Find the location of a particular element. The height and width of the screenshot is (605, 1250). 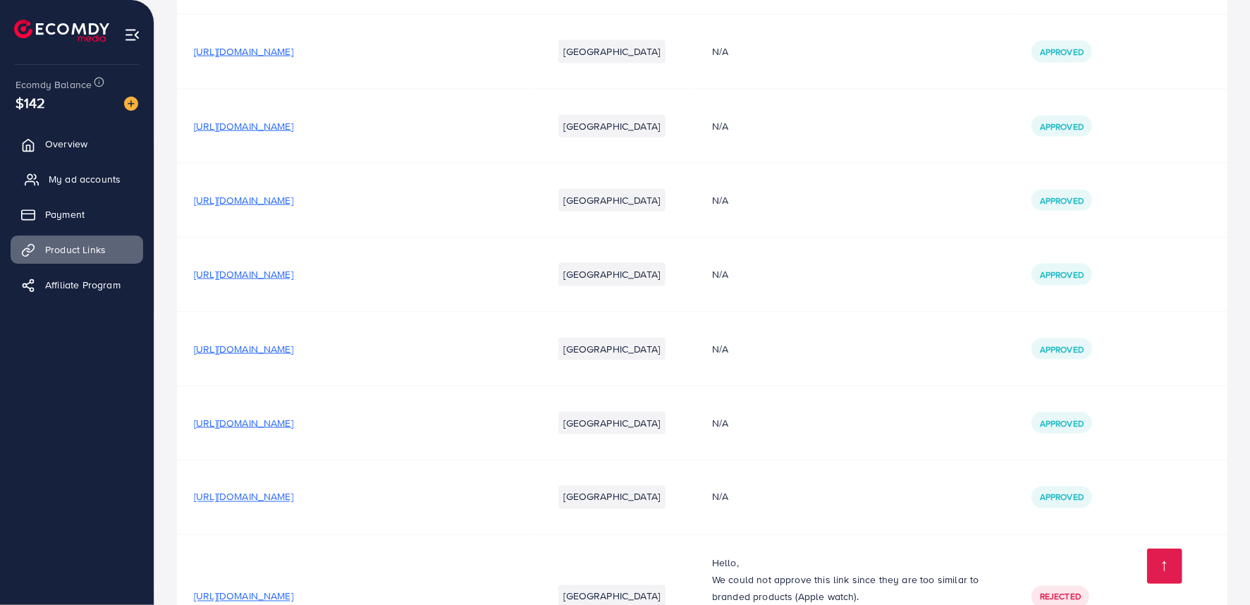

span: Product Links is located at coordinates (75, 250).